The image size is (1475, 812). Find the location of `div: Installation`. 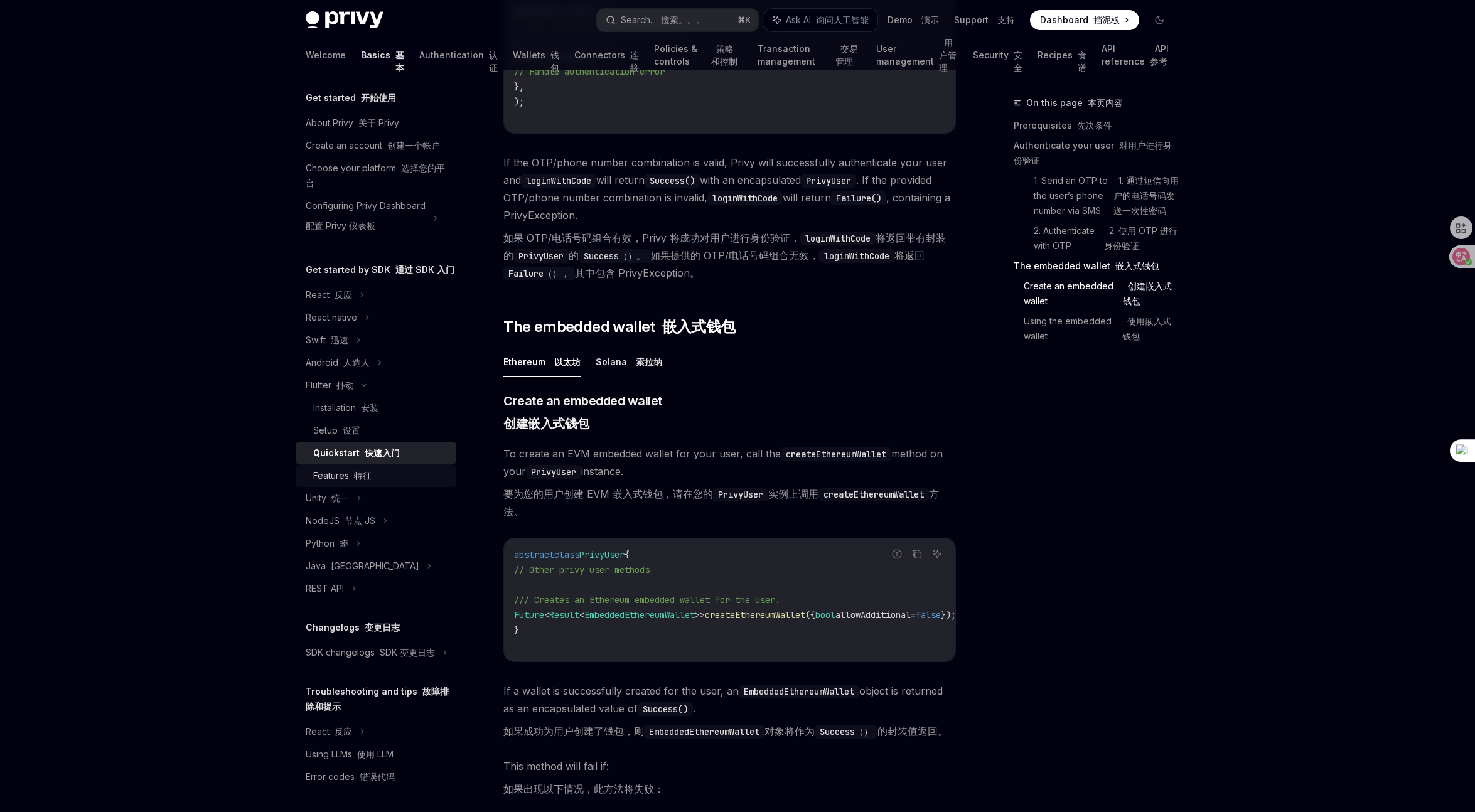

div: Installation is located at coordinates (346, 408).